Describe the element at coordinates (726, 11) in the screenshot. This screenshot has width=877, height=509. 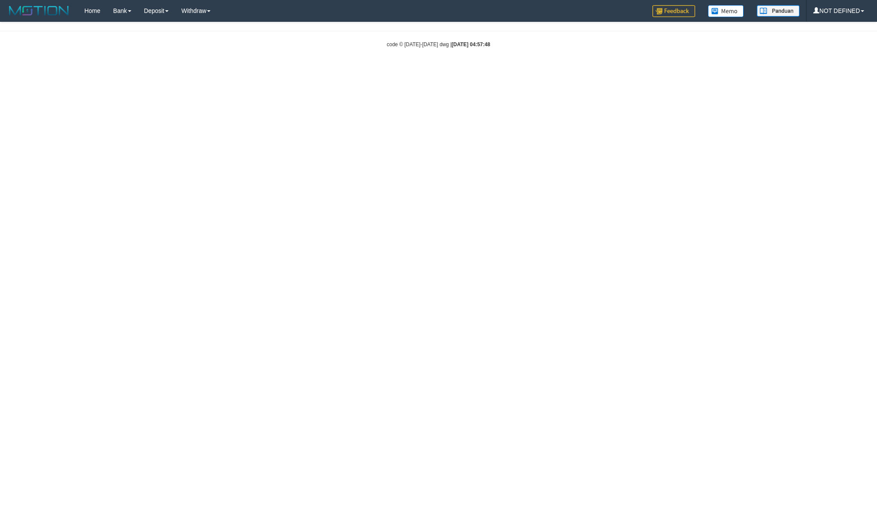
I see `img: Button%20Memo.svg` at that location.